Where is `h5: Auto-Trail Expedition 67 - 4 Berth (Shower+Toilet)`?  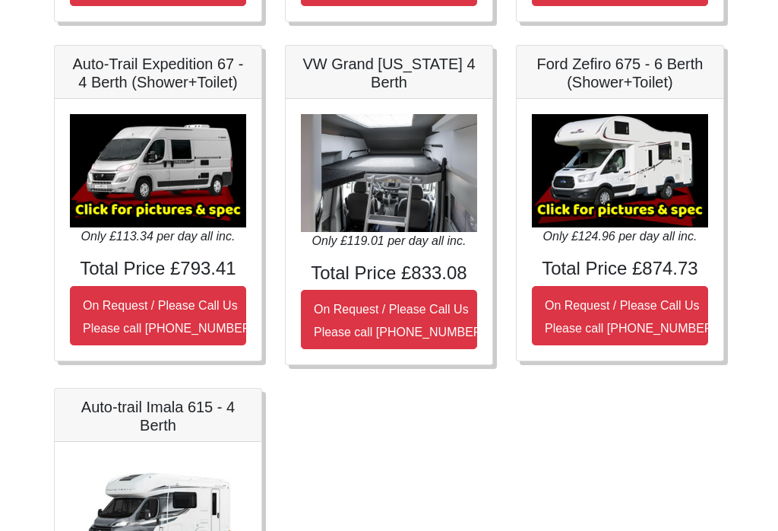 h5: Auto-Trail Expedition 67 - 4 Berth (Shower+Toilet) is located at coordinates (158, 73).